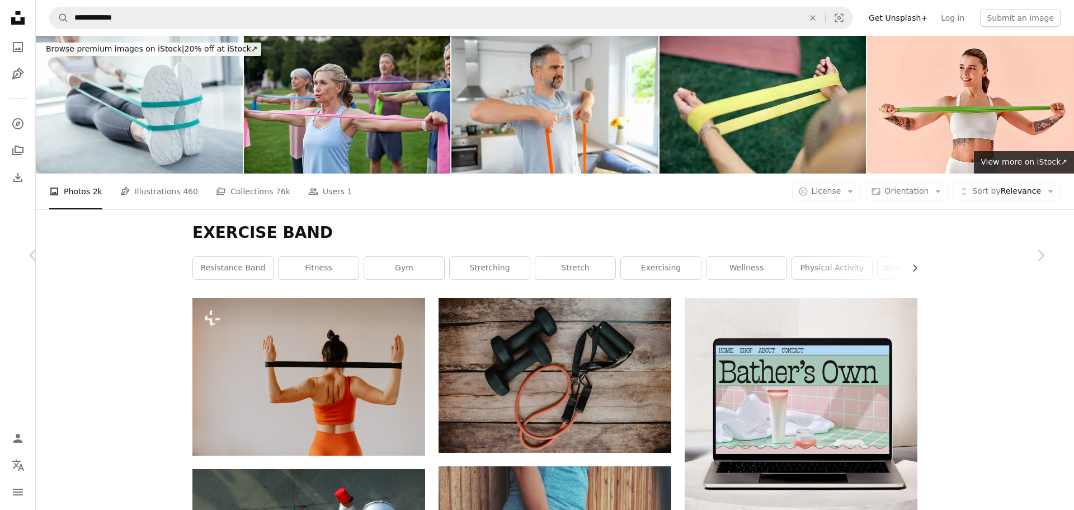 This screenshot has height=510, width=1074. What do you see at coordinates (555, 233) in the screenshot?
I see `h1: EXERCISE BAND` at bounding box center [555, 233].